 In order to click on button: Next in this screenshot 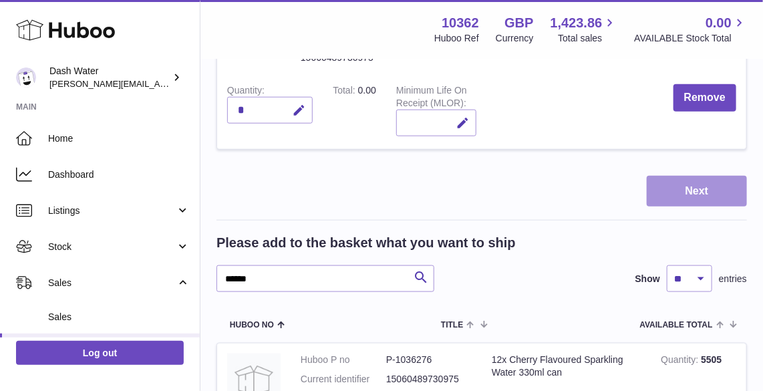, I will do `click(697, 191)`.